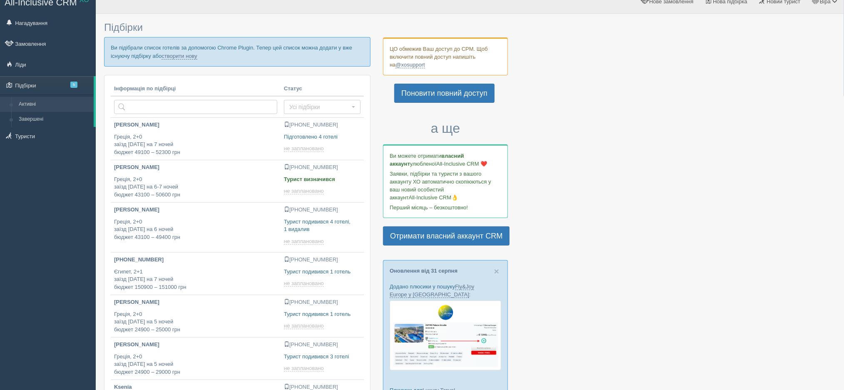 The height and width of the screenshot is (390, 844). I want to click on span: Підбірки, so click(123, 27).